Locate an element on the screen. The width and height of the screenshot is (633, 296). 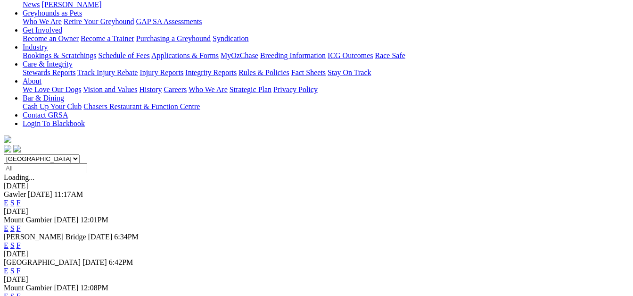
a: Bar & Dining is located at coordinates (43, 98).